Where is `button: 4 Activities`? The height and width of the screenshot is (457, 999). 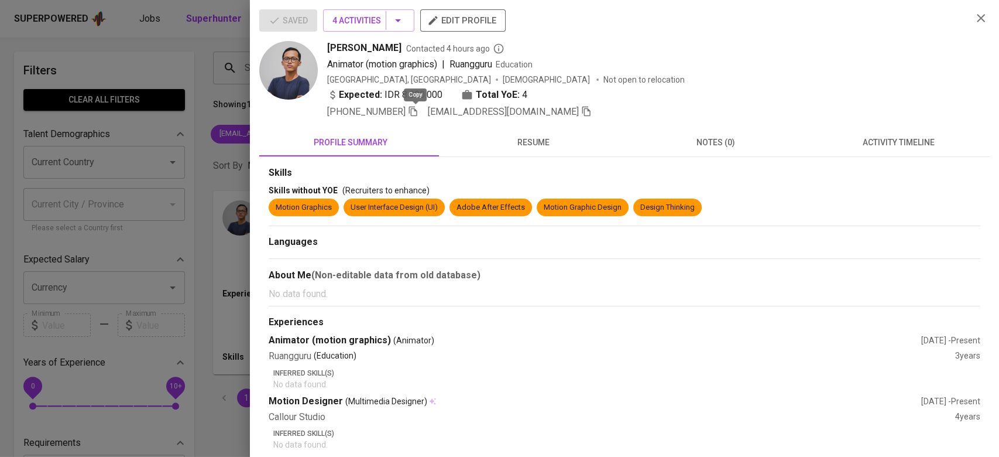
button: 4 Activities is located at coordinates (369, 20).